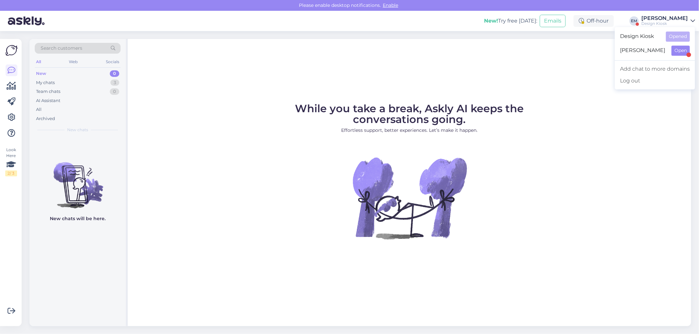 Image resolution: width=699 pixels, height=334 pixels. Describe the element at coordinates (112, 62) in the screenshot. I see `div: Socials` at that location.